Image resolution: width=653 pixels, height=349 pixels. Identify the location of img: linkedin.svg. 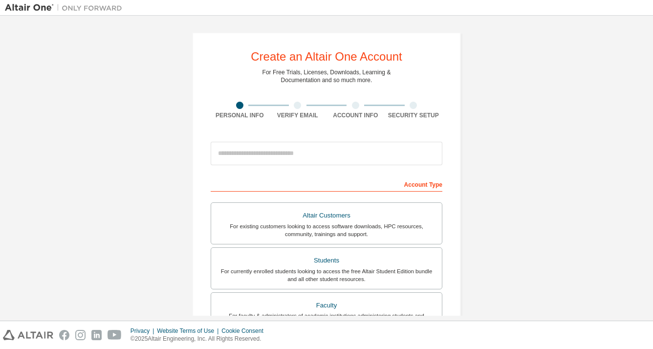
(96, 335).